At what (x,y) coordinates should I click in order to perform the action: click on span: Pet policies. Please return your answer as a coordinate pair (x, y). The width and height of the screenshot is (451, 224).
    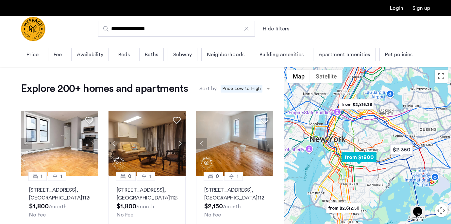
    Looking at the image, I should click on (399, 55).